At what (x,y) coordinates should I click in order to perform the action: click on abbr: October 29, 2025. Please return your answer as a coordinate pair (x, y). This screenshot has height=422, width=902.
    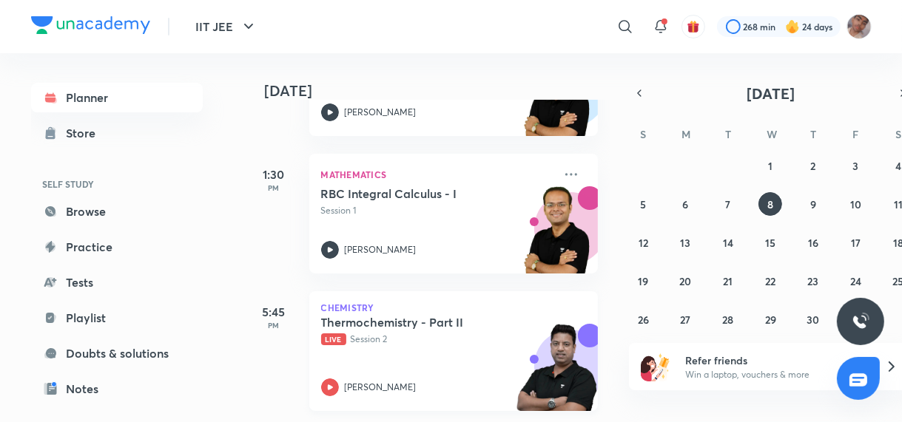
    Looking at the image, I should click on (770, 319).